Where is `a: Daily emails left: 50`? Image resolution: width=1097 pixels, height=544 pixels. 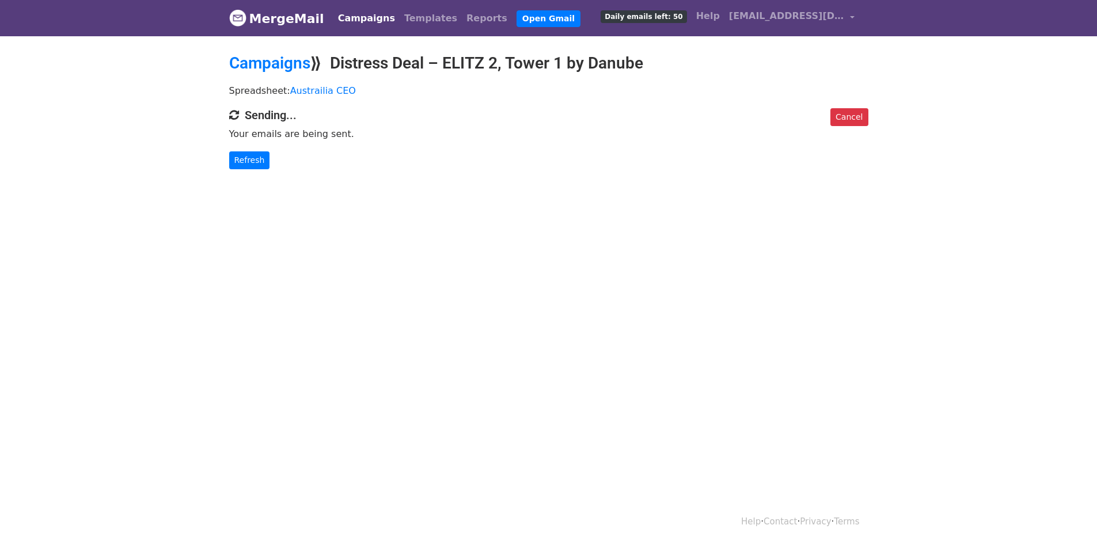 a: Daily emails left: 50 is located at coordinates (643, 16).